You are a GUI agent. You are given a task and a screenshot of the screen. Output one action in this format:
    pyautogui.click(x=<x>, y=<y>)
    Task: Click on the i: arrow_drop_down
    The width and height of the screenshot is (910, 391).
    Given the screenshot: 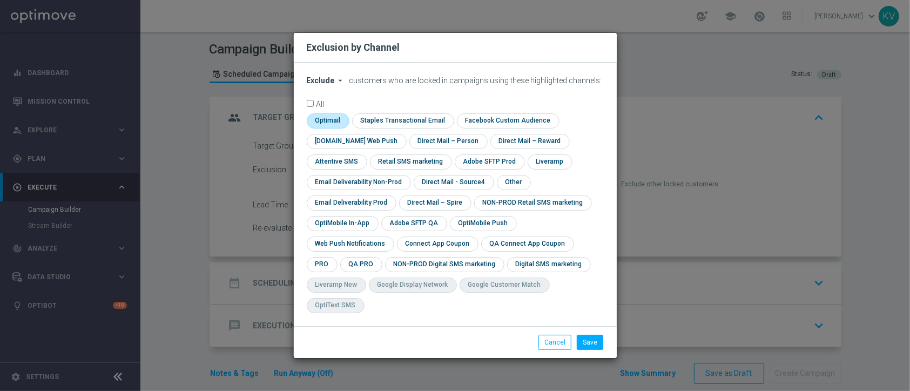 What is the action you would take?
    pyautogui.click(x=341, y=81)
    